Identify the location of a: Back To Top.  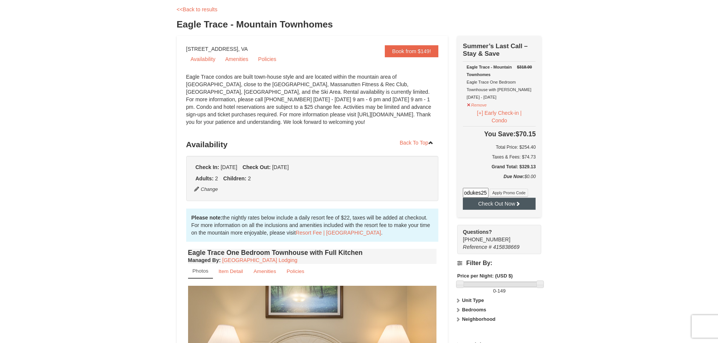
(417, 143).